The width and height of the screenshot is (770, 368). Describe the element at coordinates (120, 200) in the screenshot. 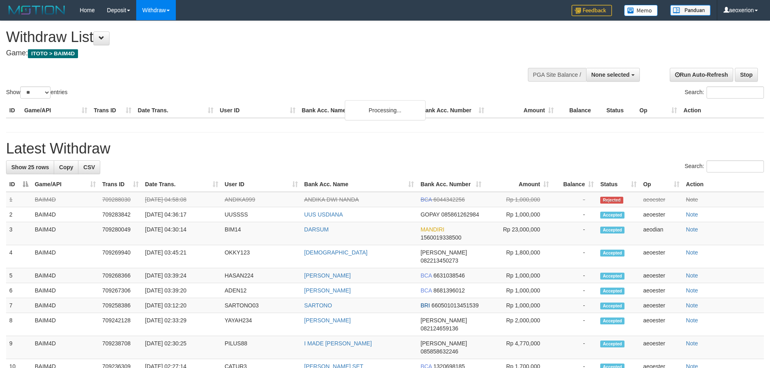

I see `td: 709288030` at that location.